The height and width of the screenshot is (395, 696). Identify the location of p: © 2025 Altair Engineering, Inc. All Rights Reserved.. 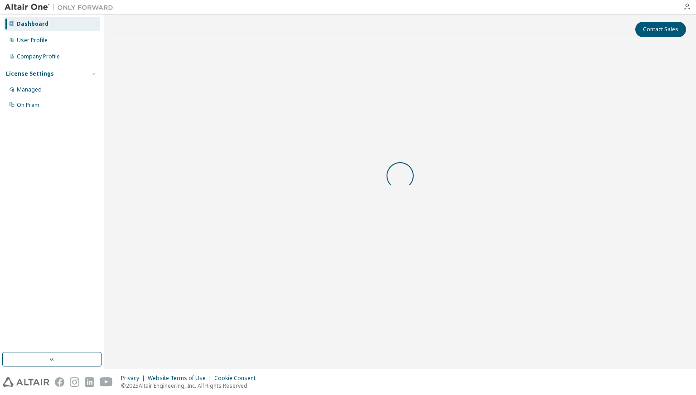
(191, 386).